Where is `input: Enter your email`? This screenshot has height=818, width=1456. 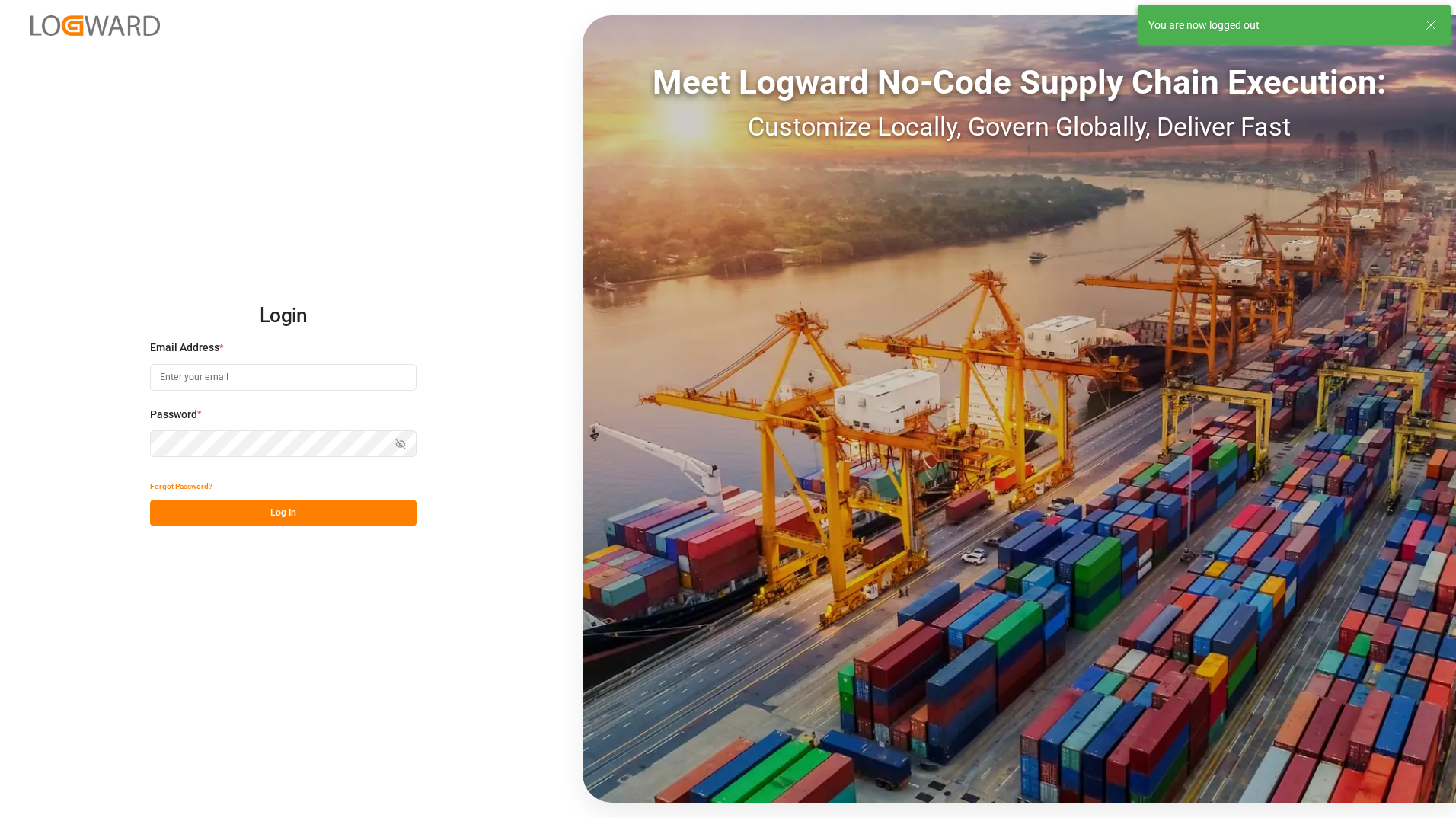
input: Enter your email is located at coordinates (283, 377).